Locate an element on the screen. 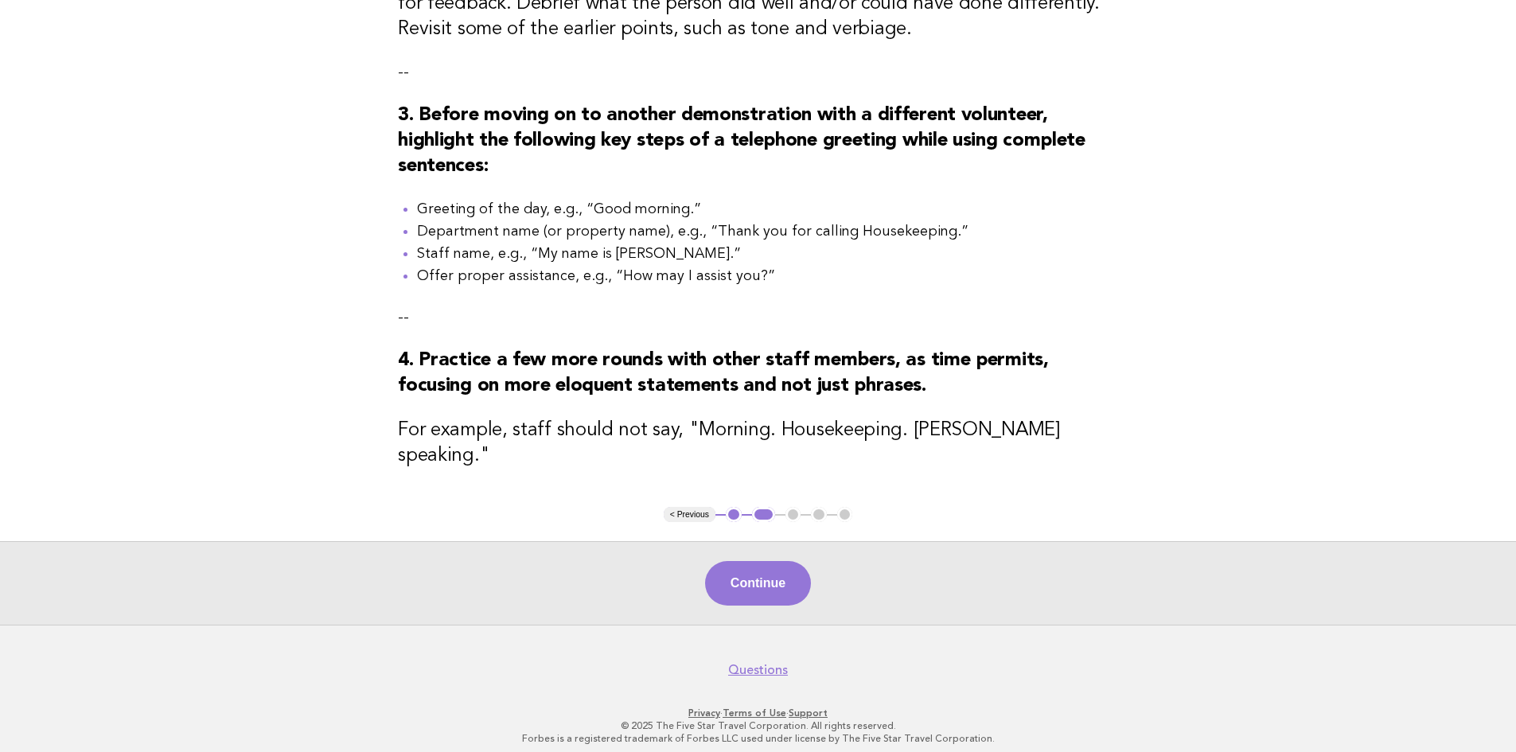  a: Support is located at coordinates (808, 713).